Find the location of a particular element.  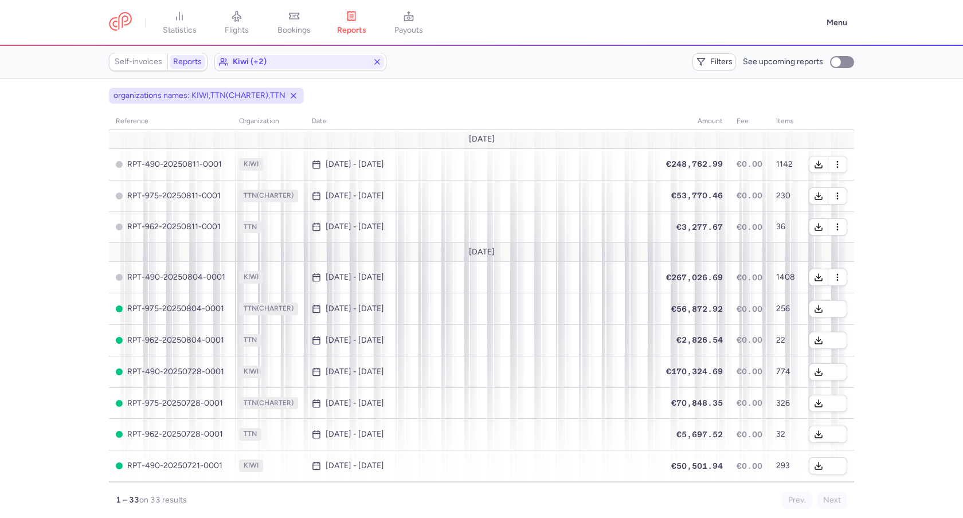

span: reports is located at coordinates (351, 30).